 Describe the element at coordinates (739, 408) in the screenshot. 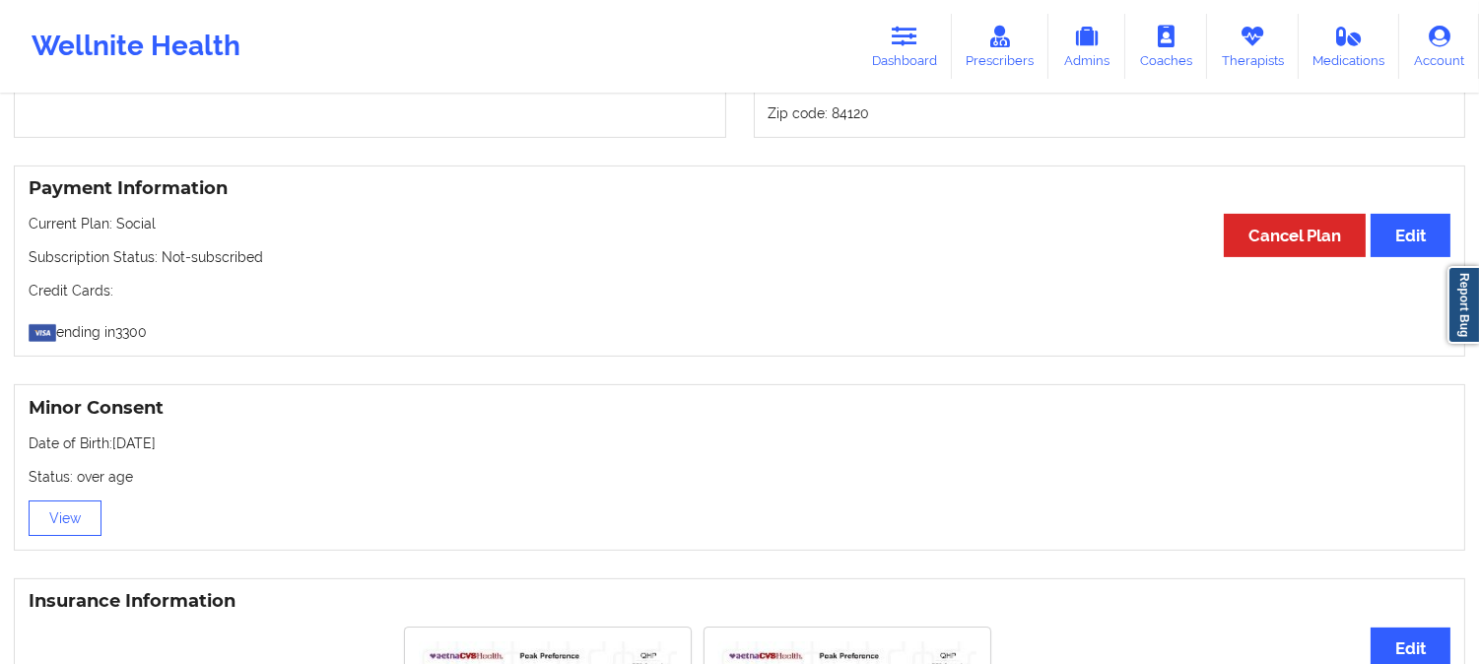

I see `h3: Minor Consent` at that location.